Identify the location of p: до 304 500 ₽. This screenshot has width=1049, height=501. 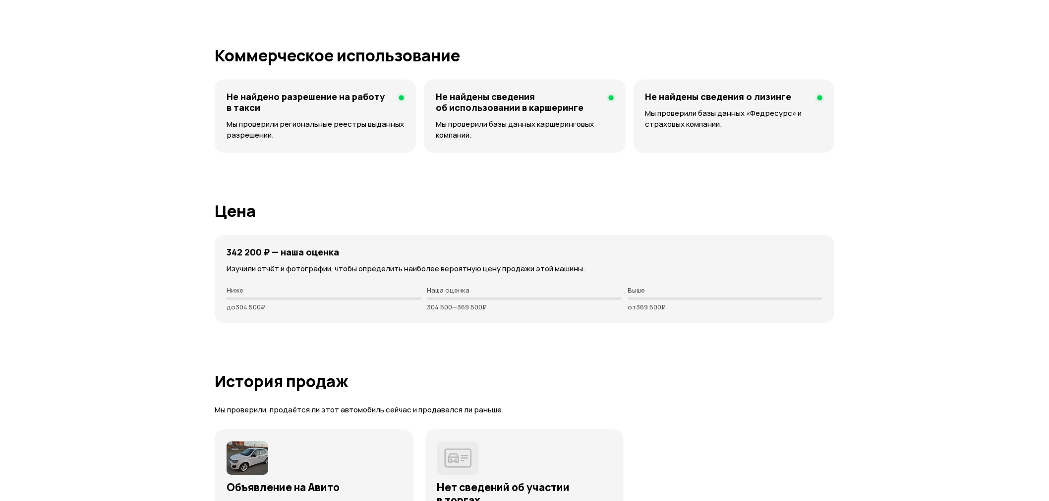
(324, 307).